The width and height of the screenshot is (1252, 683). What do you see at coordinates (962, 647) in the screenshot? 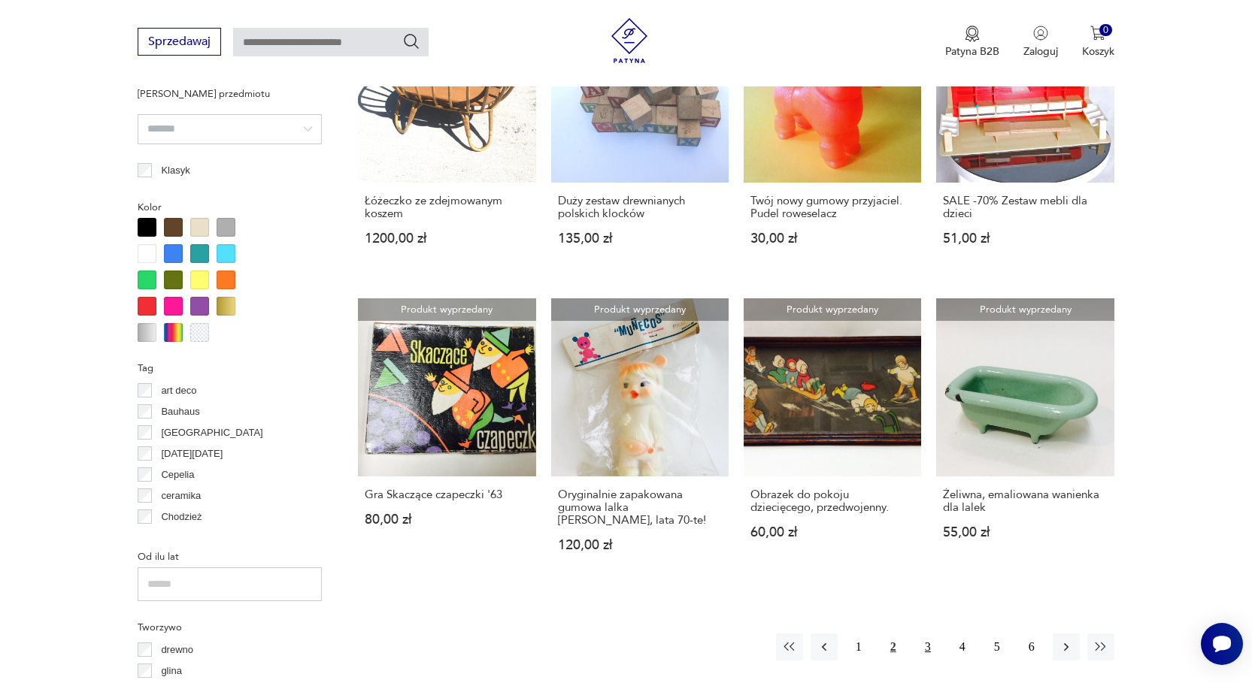
I see `button: 4` at bounding box center [962, 647].